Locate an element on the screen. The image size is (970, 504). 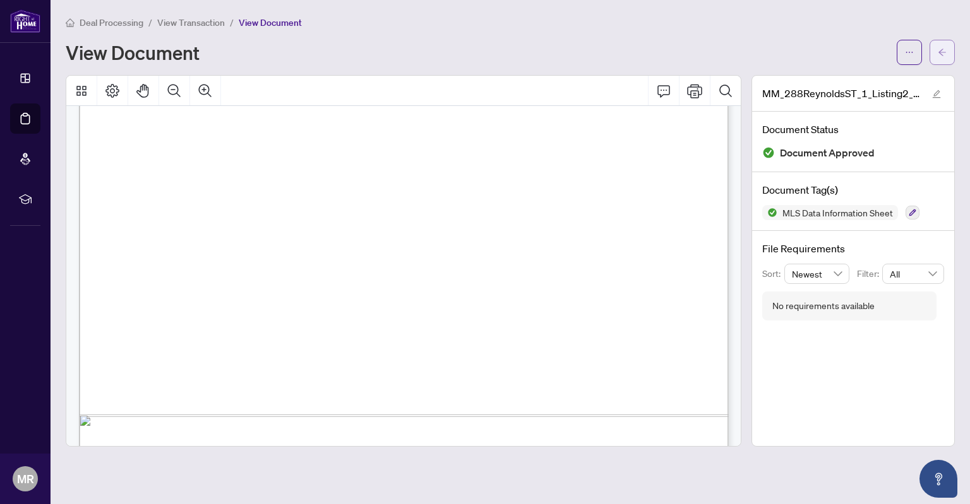
span: home is located at coordinates (70, 23).